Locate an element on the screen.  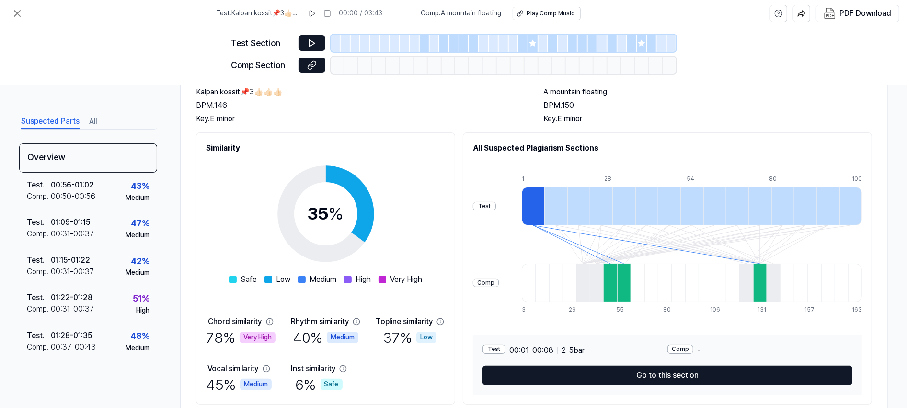
div: 51 % is located at coordinates (141, 298).